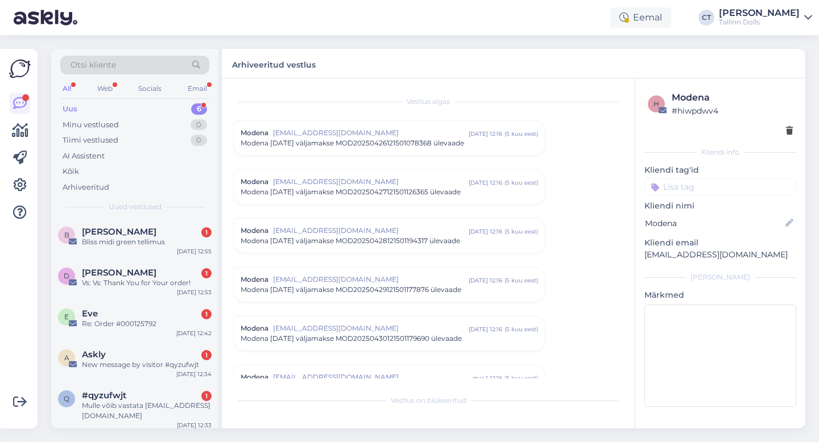 The width and height of the screenshot is (819, 442). I want to click on div: Kliendi info, so click(720, 152).